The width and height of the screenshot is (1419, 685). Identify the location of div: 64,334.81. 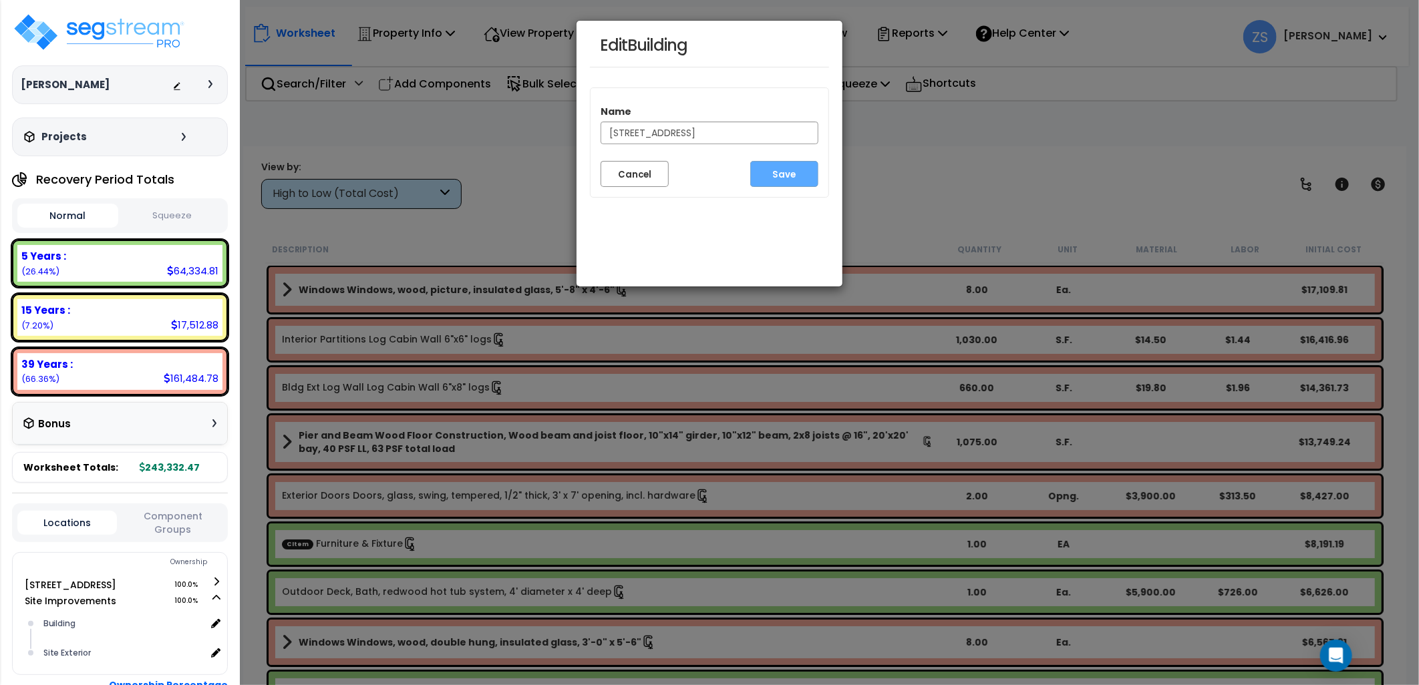
(192, 271).